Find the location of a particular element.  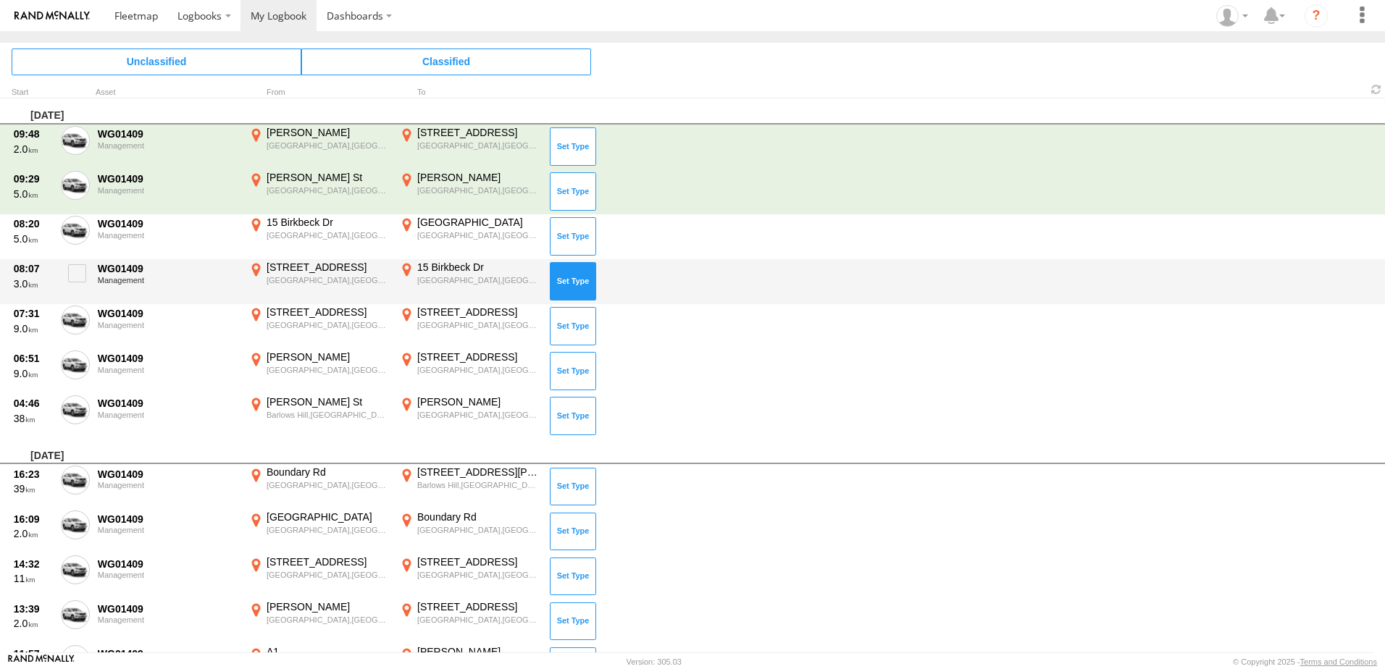

div: 08:07 is located at coordinates (33, 269).